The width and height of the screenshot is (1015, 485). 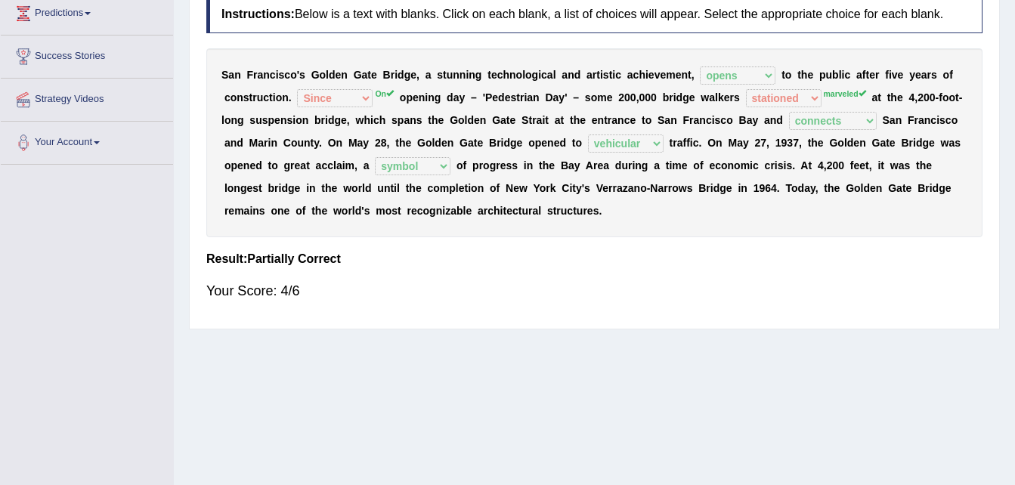 I want to click on b: v, so click(x=895, y=75).